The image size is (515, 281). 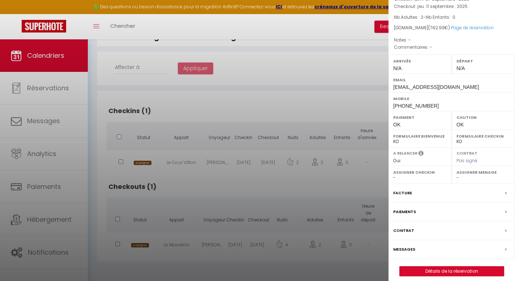 I want to click on label: Facture, so click(x=403, y=193).